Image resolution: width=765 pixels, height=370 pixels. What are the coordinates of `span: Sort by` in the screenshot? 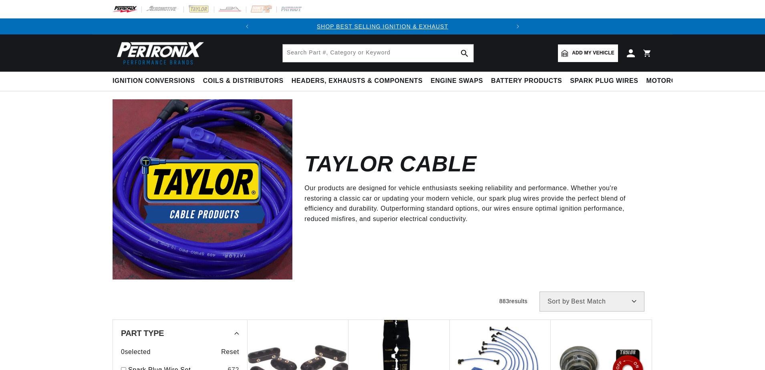 It's located at (558, 301).